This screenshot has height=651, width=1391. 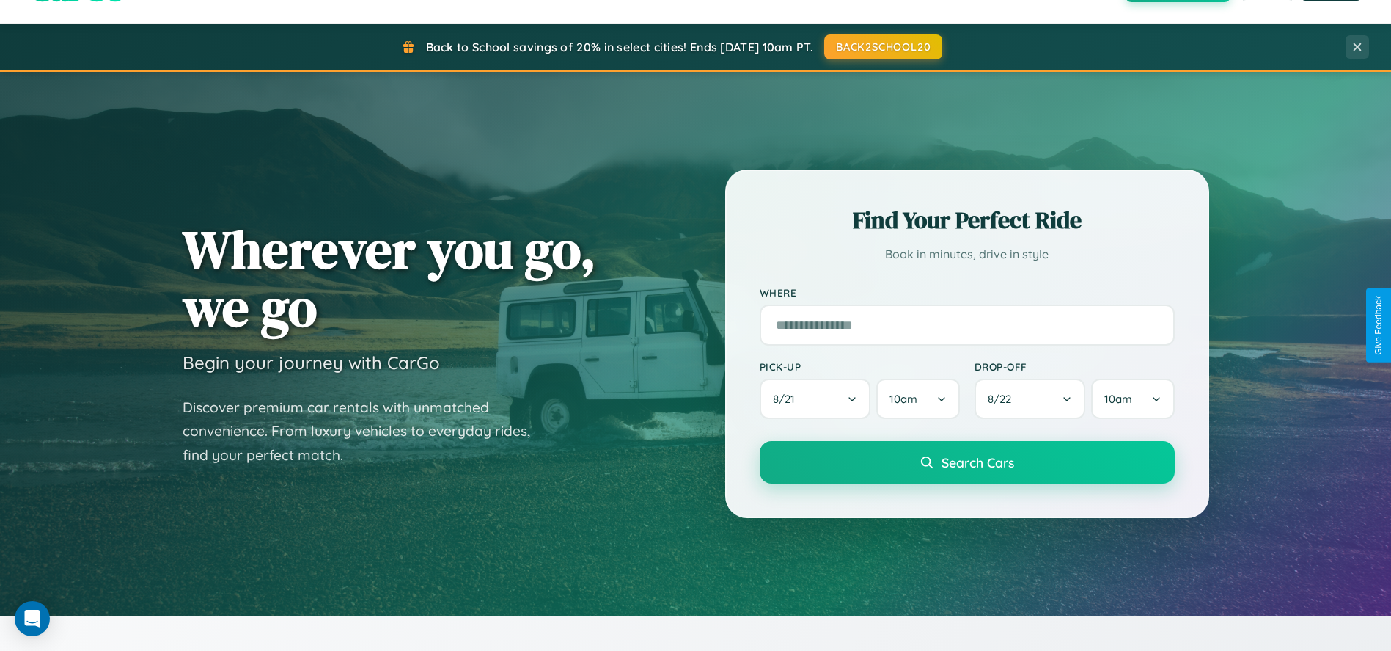 What do you see at coordinates (1030, 398) in the screenshot?
I see `button: 8/22` at bounding box center [1030, 398].